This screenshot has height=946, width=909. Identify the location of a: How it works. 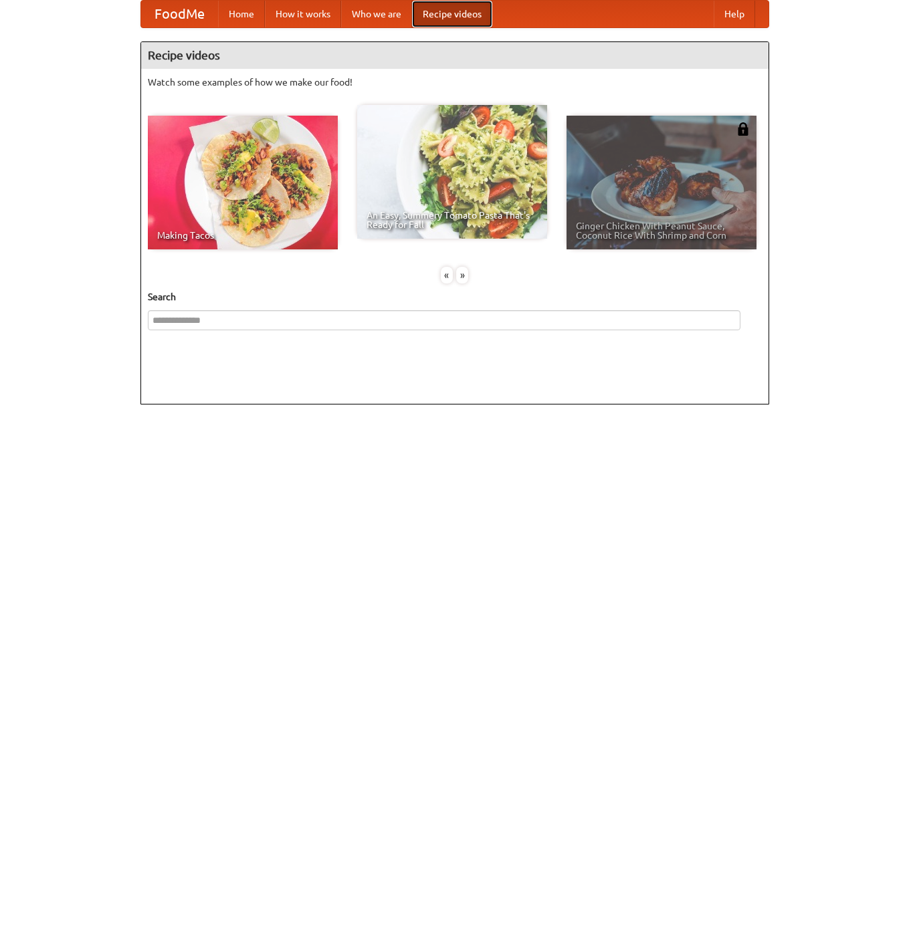
(303, 14).